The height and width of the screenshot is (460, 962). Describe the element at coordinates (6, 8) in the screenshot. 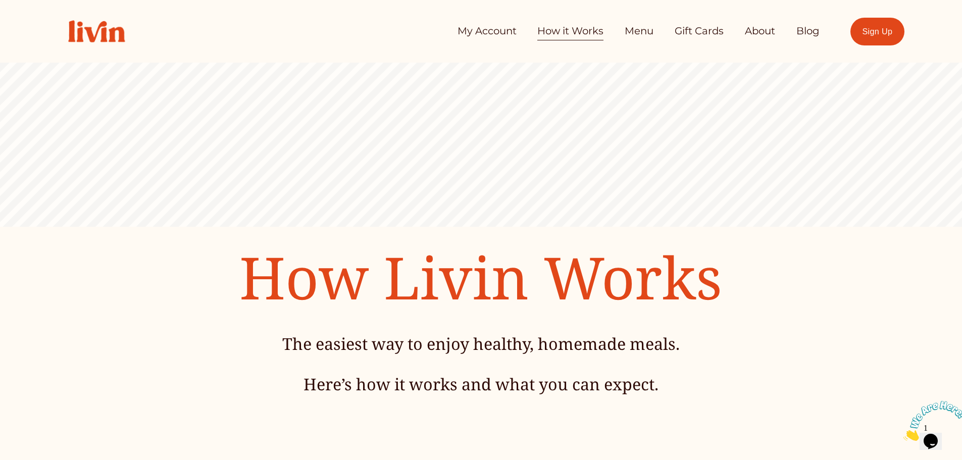

I see `span: 1` at that location.